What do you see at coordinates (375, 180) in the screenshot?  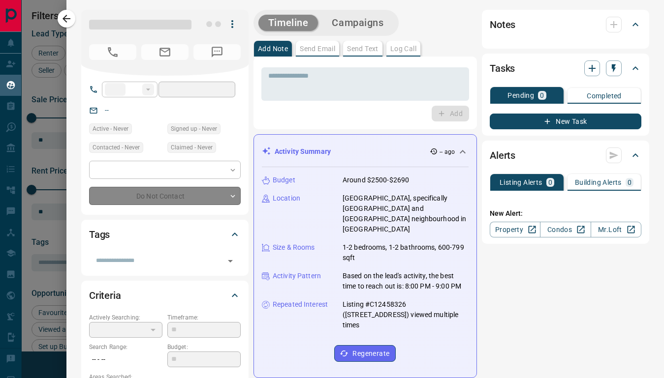 I see `p: Around $2500-$2690` at bounding box center [375, 180].